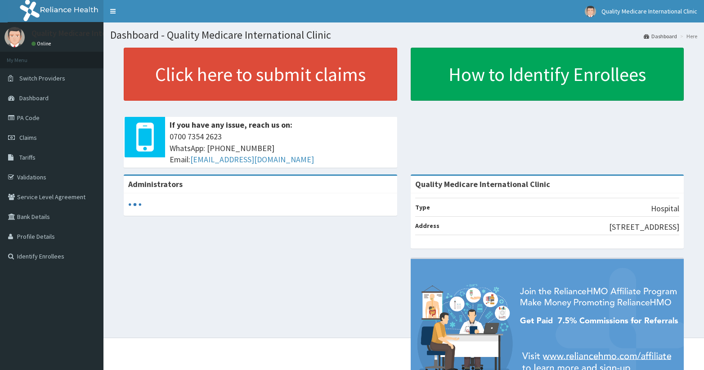 This screenshot has width=704, height=370. Describe the element at coordinates (42, 44) in the screenshot. I see `a: Online` at that location.